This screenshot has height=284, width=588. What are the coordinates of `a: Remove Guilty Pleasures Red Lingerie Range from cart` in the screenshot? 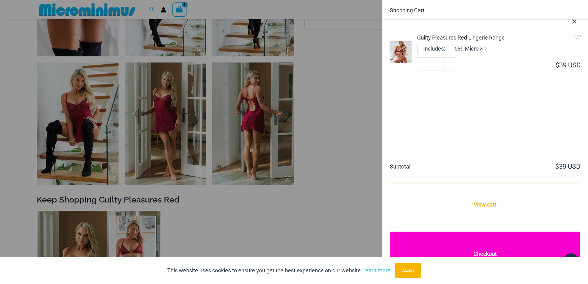 It's located at (577, 36).